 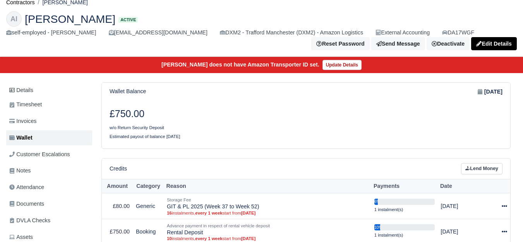 What do you see at coordinates (504, 224) in the screenshot?
I see `div: Chat Widget` at bounding box center [504, 224].